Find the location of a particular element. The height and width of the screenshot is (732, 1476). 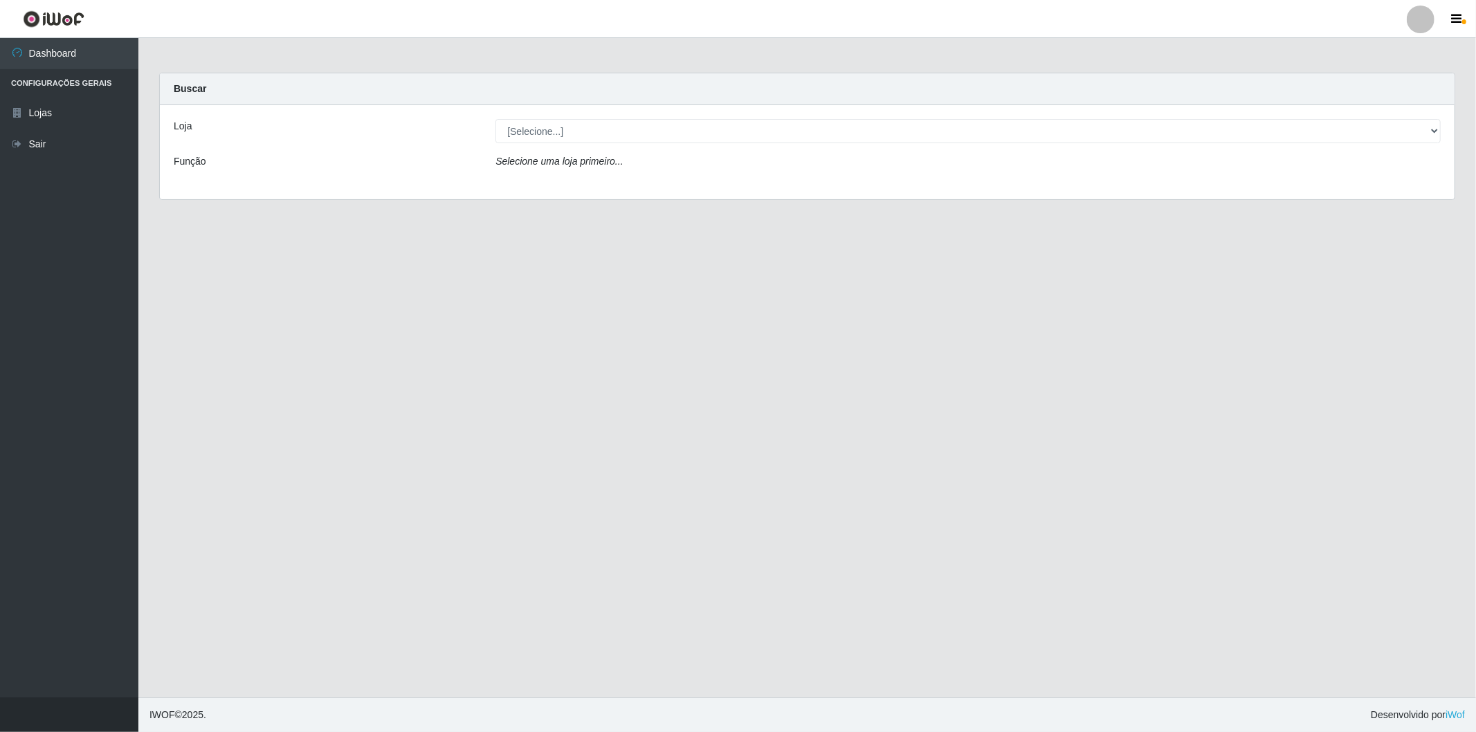

span: Desenvolvido por is located at coordinates (1417, 715).